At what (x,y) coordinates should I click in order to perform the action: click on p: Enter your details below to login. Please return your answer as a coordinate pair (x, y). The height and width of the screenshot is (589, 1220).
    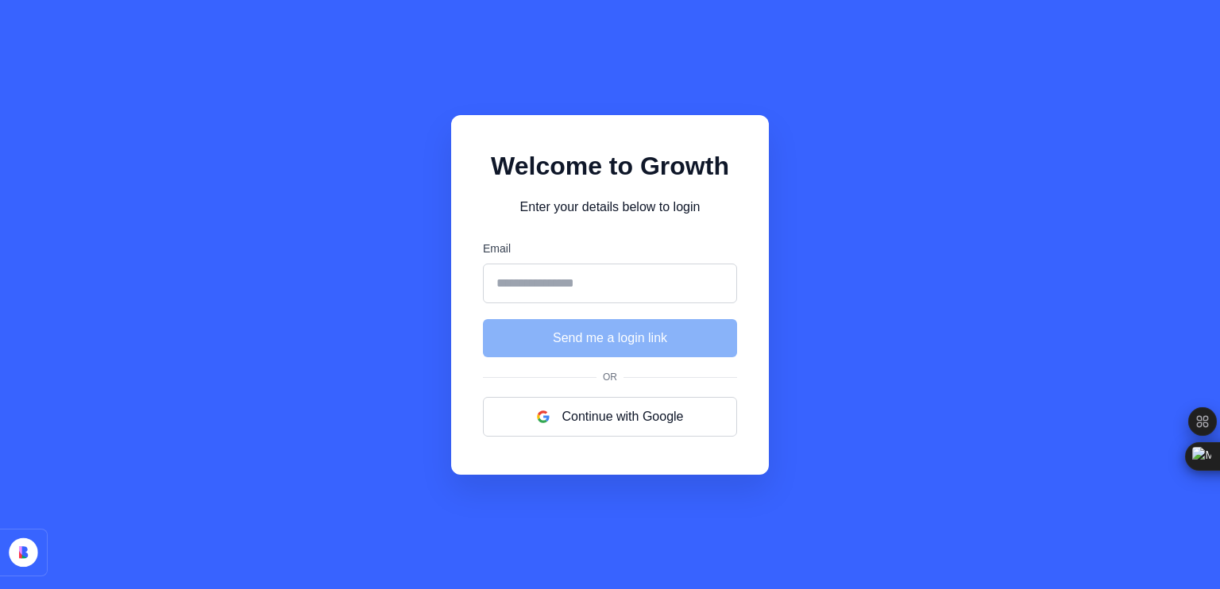
    Looking at the image, I should click on (610, 207).